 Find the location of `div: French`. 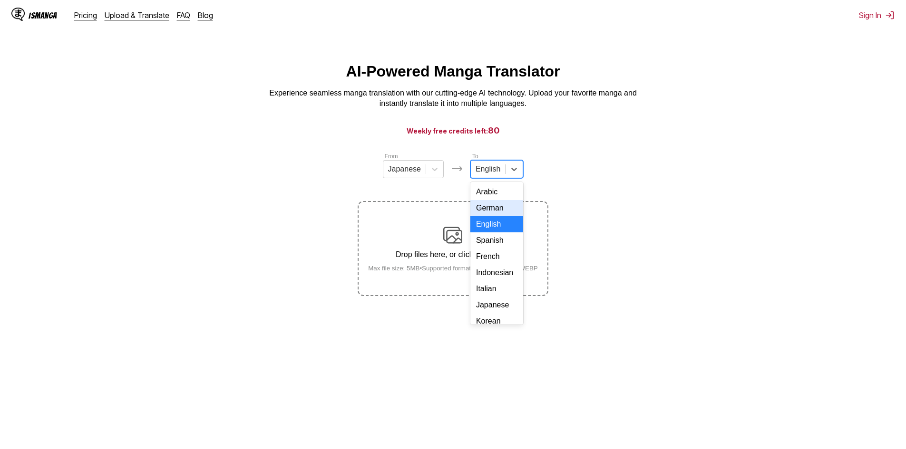

div: French is located at coordinates (496, 257).